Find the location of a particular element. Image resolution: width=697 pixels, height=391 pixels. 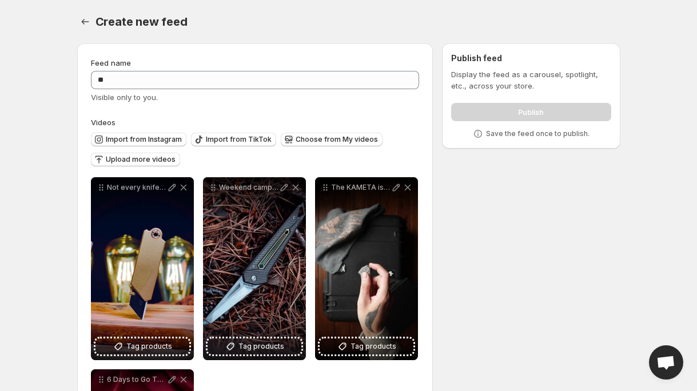

span: Import from Instagram is located at coordinates (144, 140).